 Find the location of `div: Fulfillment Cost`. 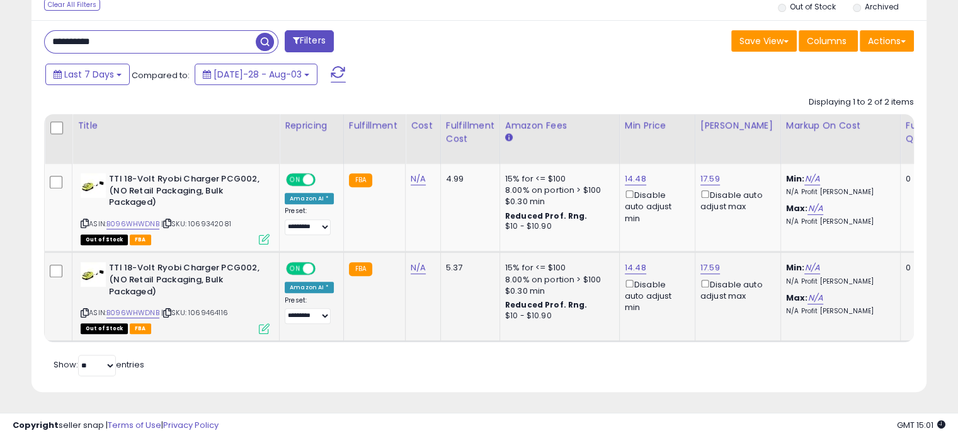

div: Fulfillment Cost is located at coordinates (470, 132).